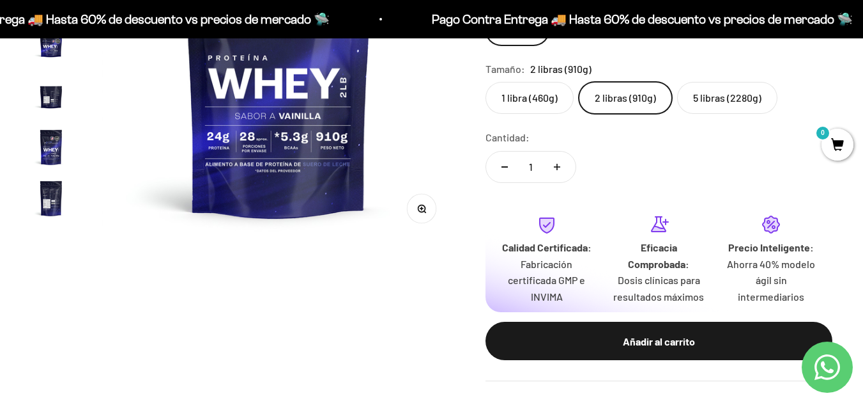 The width and height of the screenshot is (863, 405). What do you see at coordinates (771, 280) in the screenshot?
I see `p: Ahorra 40% modelo ágil sin intermediarios` at bounding box center [771, 280].